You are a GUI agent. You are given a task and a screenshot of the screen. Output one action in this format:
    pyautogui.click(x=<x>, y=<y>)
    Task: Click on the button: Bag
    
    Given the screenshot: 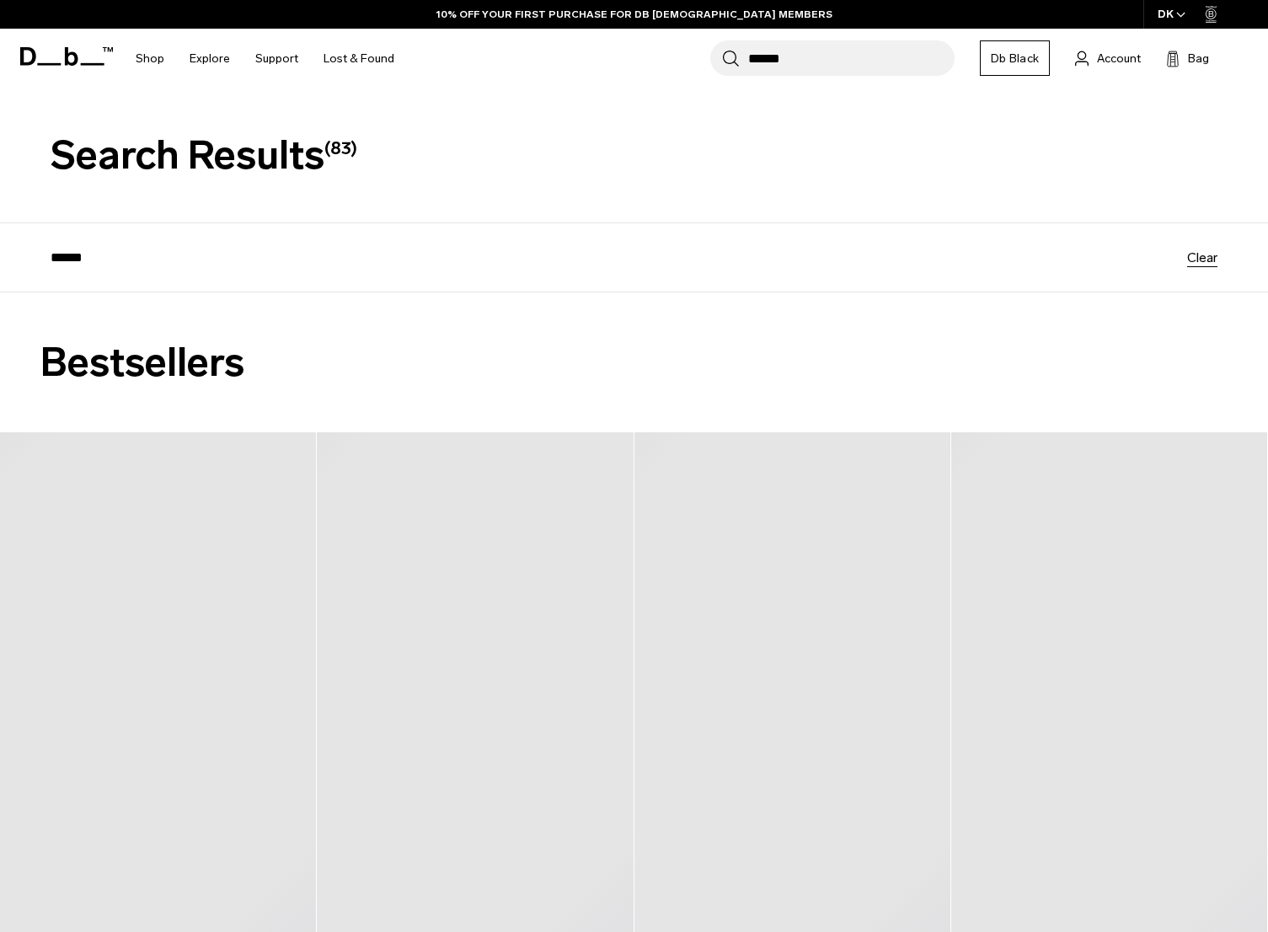 What is the action you would take?
    pyautogui.click(x=1187, y=58)
    